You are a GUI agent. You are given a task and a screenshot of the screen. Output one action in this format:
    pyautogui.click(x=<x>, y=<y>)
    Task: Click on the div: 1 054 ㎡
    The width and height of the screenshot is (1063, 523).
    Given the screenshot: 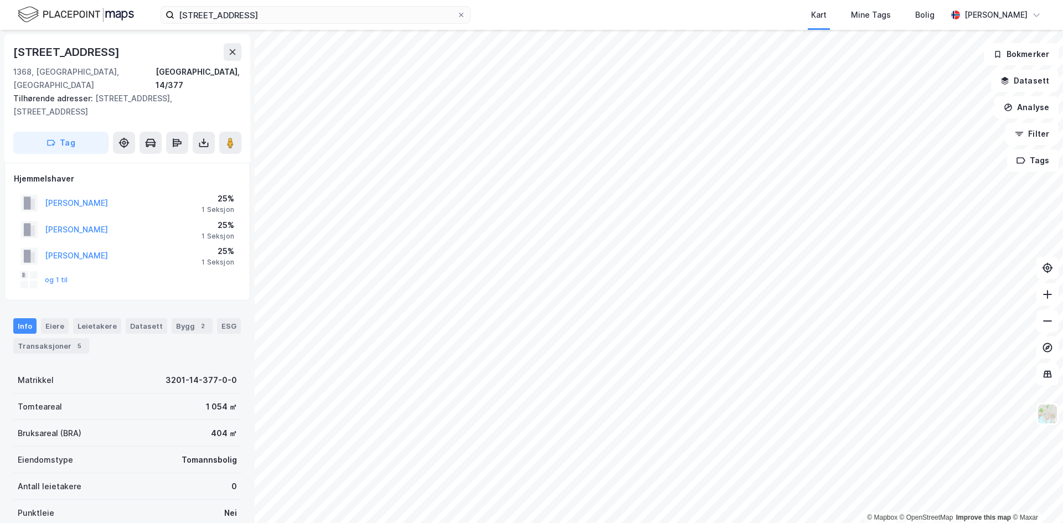 What is the action you would take?
    pyautogui.click(x=221, y=407)
    